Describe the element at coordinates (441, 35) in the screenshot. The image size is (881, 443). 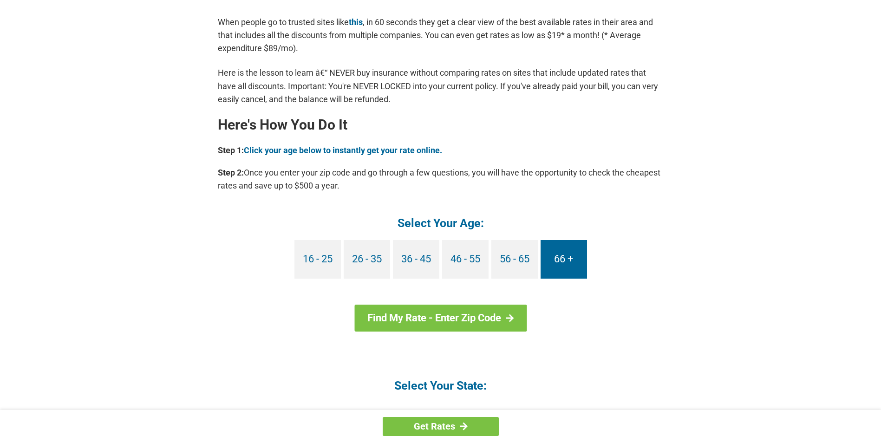
I see `p: When people go to trusted sites like , in 60 seconds they get a clear view of the best available ...` at that location.